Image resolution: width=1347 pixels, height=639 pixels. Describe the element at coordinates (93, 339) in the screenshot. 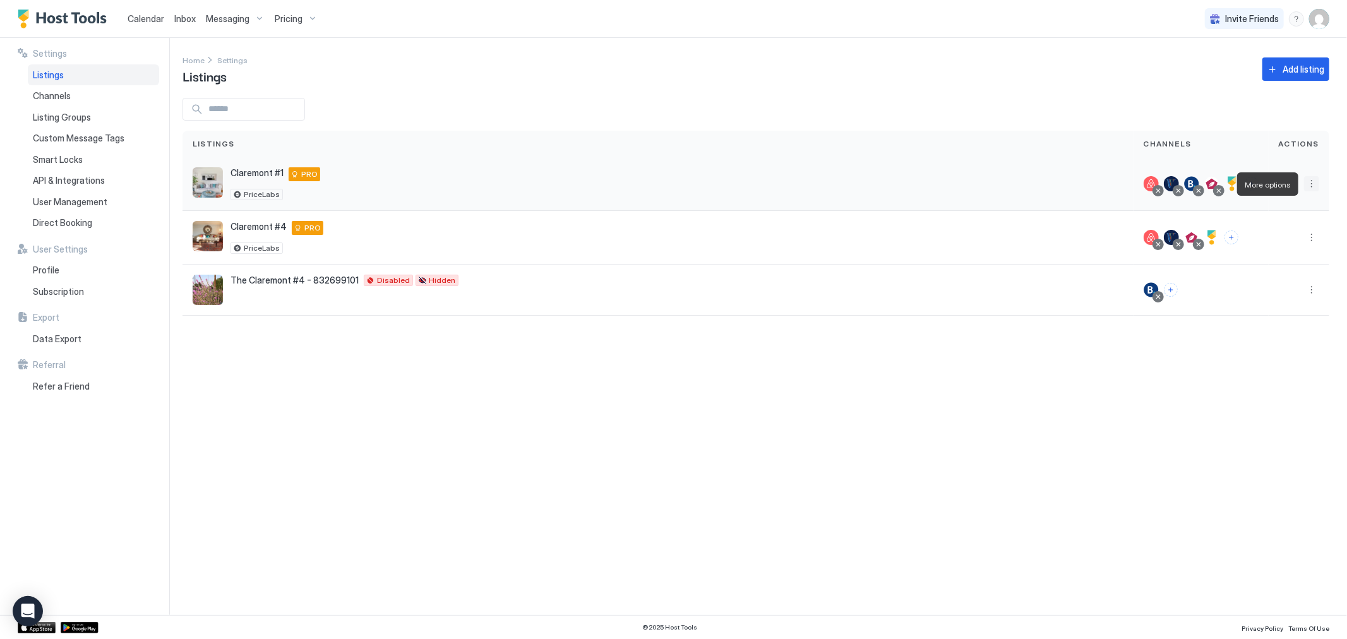

I see `a: Data Export` at that location.